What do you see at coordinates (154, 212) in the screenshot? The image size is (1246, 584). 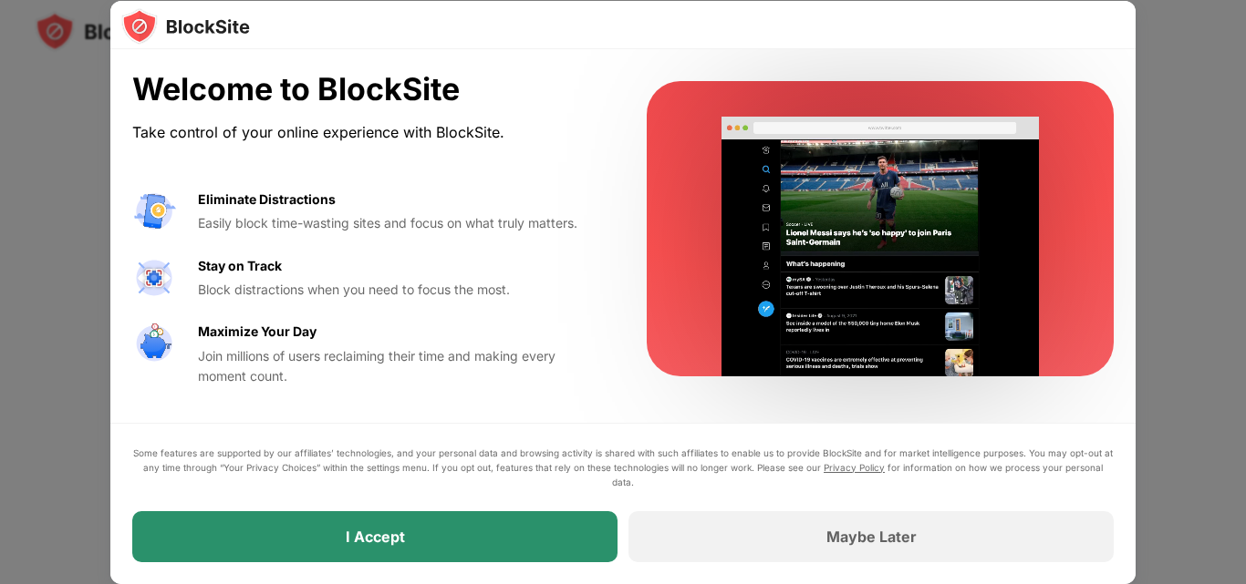 I see `img: value-avoid-distractions.svg` at bounding box center [154, 212].